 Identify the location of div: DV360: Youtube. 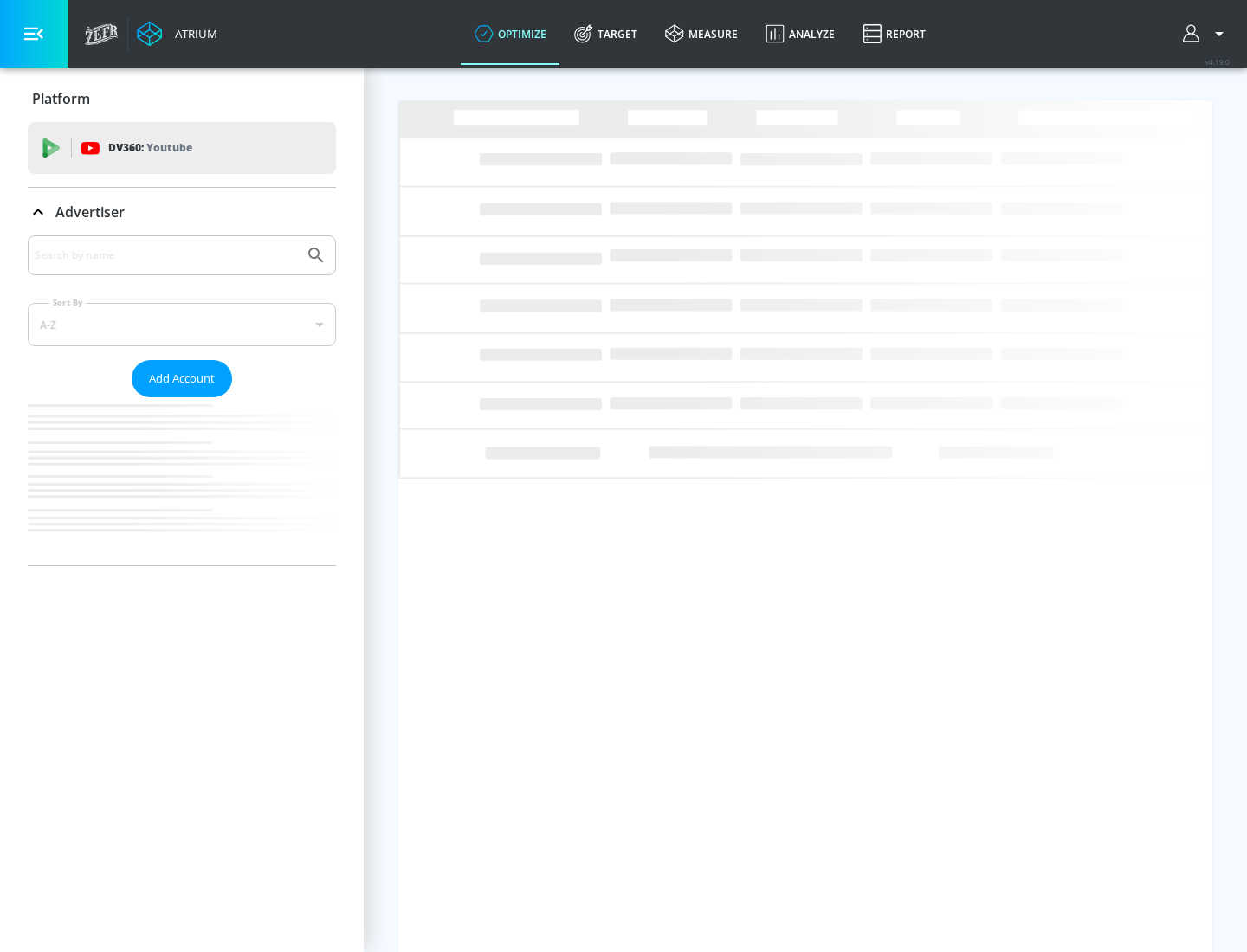
(182, 148).